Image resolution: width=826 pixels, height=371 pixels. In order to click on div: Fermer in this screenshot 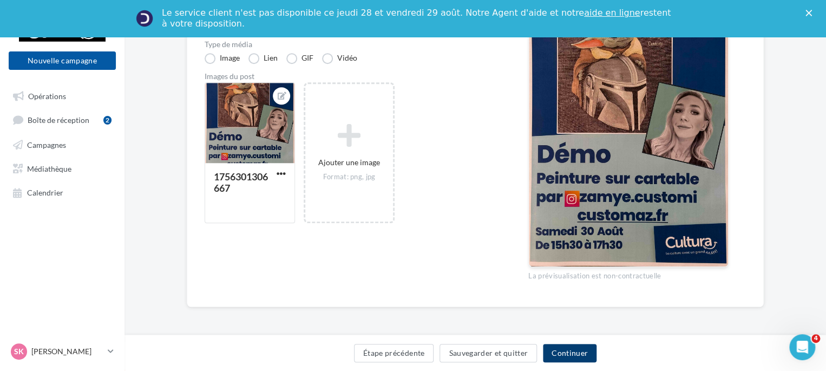, I will do `click(811, 13)`.